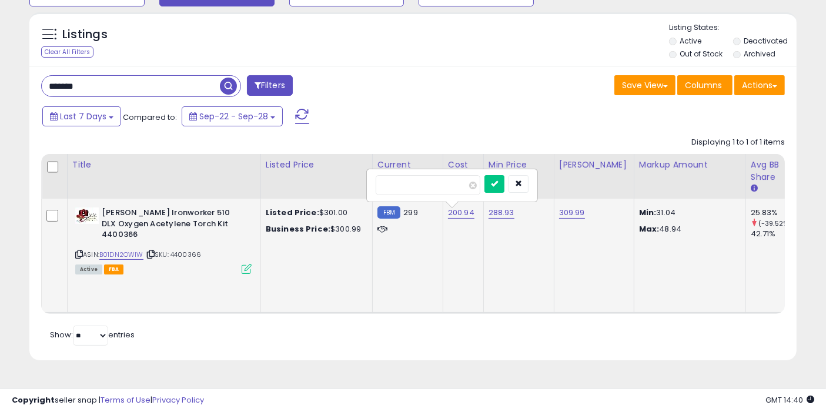 Image resolution: width=826 pixels, height=412 pixels. I want to click on div: seller snap | |, so click(108, 401).